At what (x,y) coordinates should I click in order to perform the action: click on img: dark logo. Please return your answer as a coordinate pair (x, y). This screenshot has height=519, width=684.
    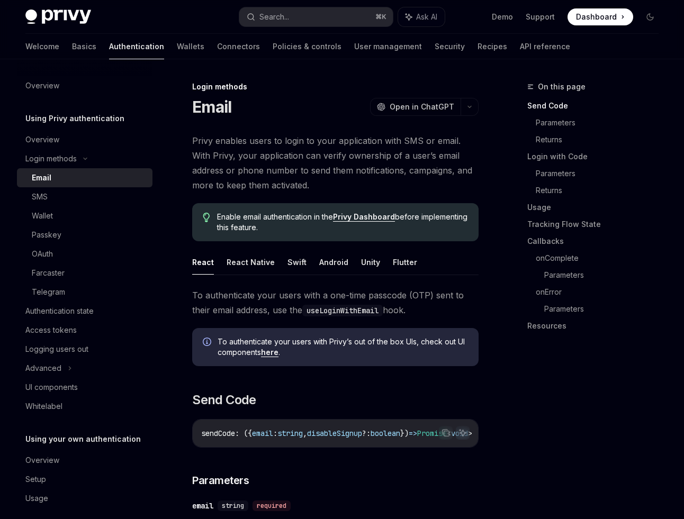
    Looking at the image, I should click on (58, 17).